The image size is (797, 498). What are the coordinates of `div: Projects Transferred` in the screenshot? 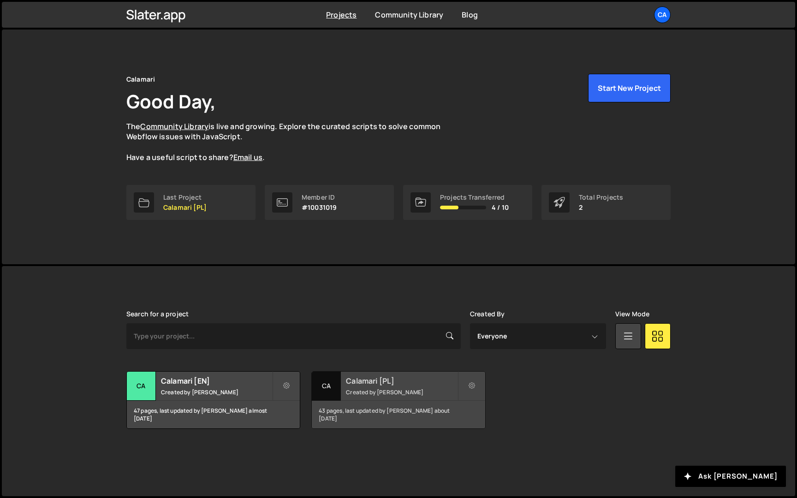 It's located at (474, 197).